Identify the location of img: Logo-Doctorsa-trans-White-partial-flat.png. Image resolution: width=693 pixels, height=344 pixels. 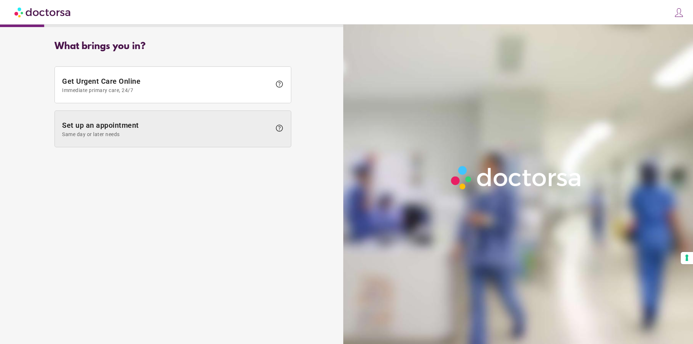
(517, 178).